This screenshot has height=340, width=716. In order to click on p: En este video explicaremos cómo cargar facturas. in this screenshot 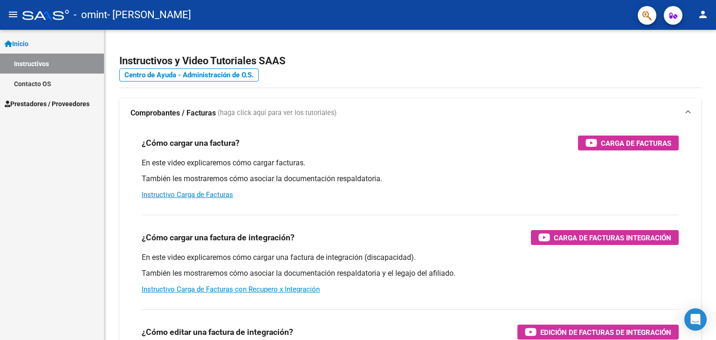, I will do `click(410, 163)`.